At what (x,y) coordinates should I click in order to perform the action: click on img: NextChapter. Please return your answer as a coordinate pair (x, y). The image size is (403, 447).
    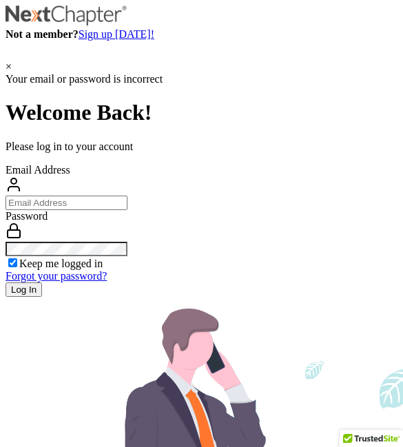
    Looking at the image, I should click on (68, 15).